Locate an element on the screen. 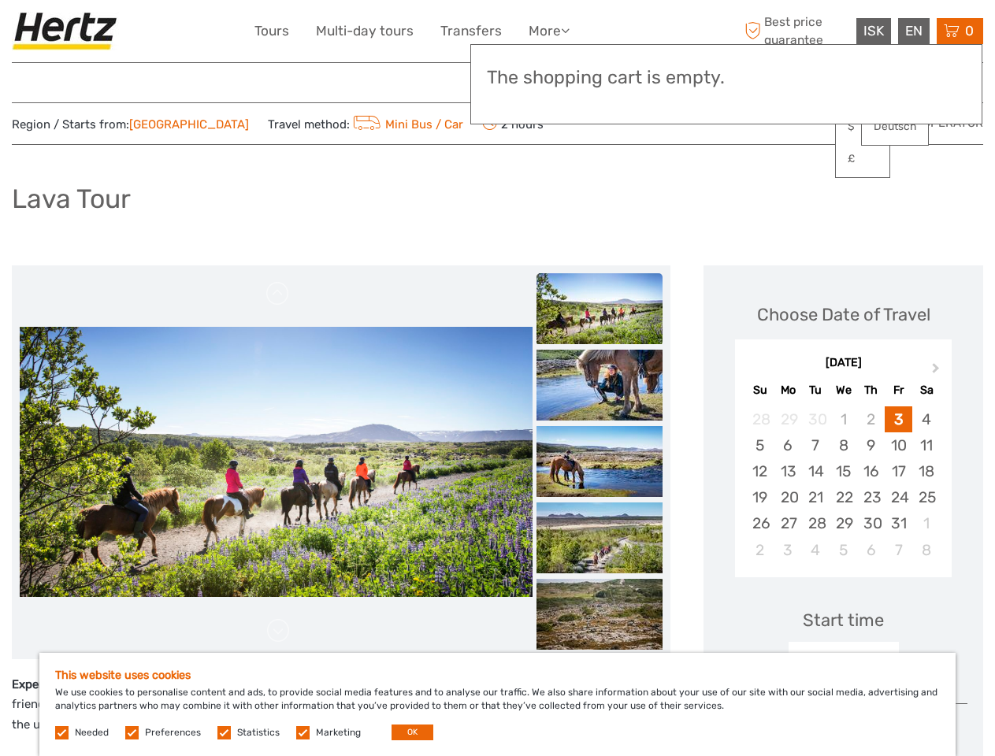 This screenshot has height=756, width=995. div: Not available Monday, September 29th, 2025 is located at coordinates (788, 419).